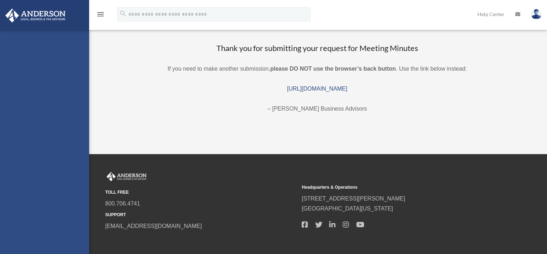 The image size is (547, 254). I want to click on i: search, so click(123, 14).